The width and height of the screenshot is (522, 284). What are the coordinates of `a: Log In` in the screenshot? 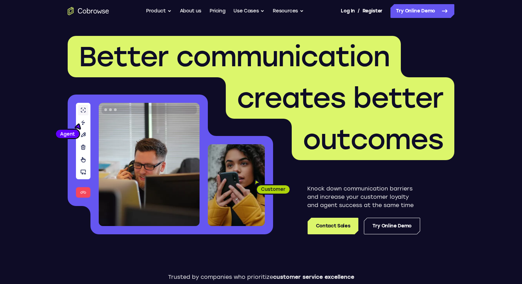 It's located at (348, 11).